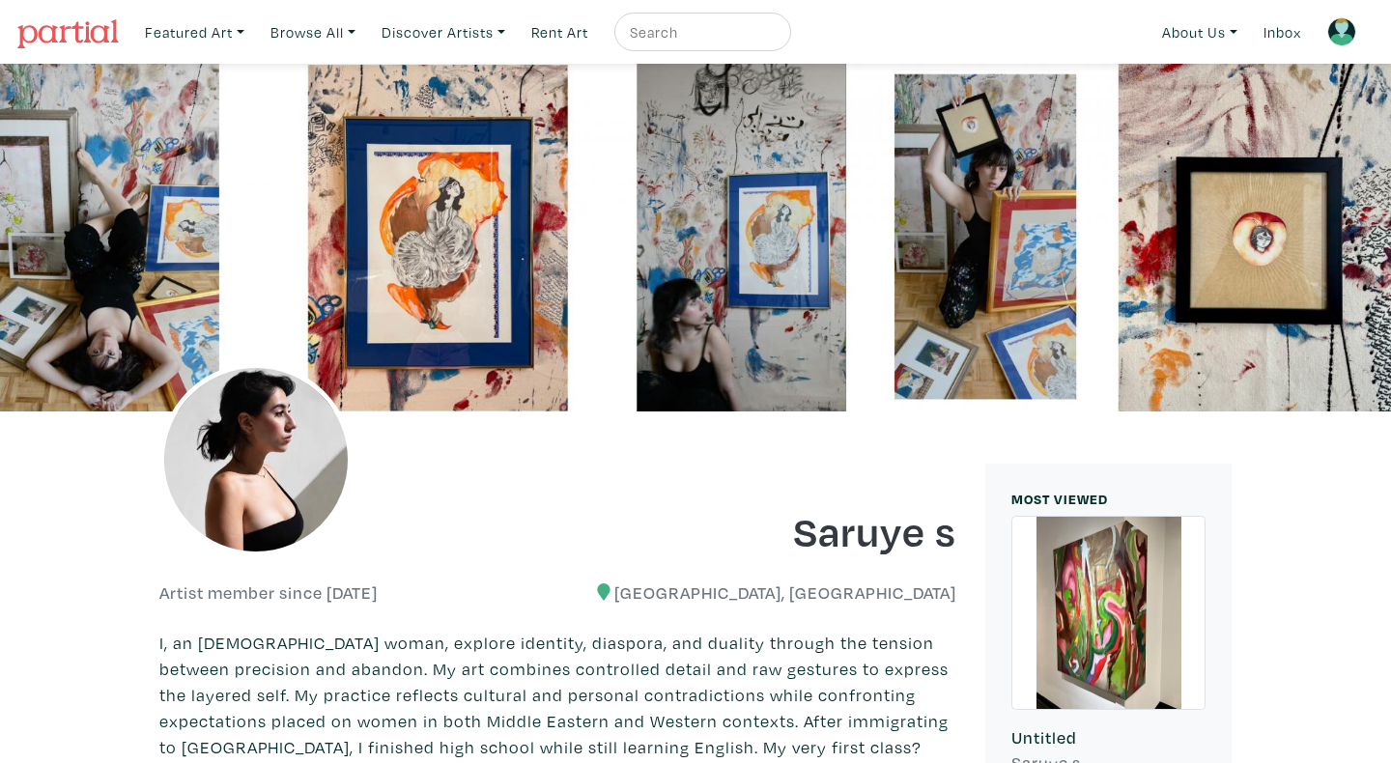 The image size is (1391, 763). I want to click on small: MOST VIEWED, so click(1060, 498).